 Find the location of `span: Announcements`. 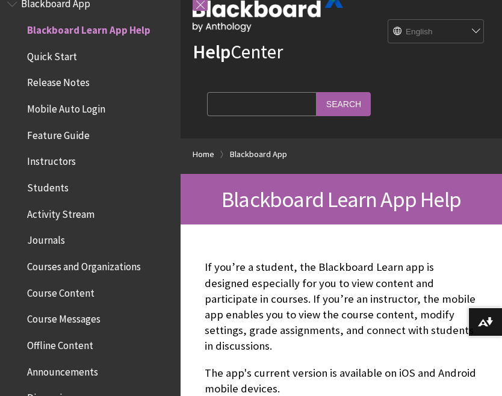

span: Announcements is located at coordinates (63, 370).